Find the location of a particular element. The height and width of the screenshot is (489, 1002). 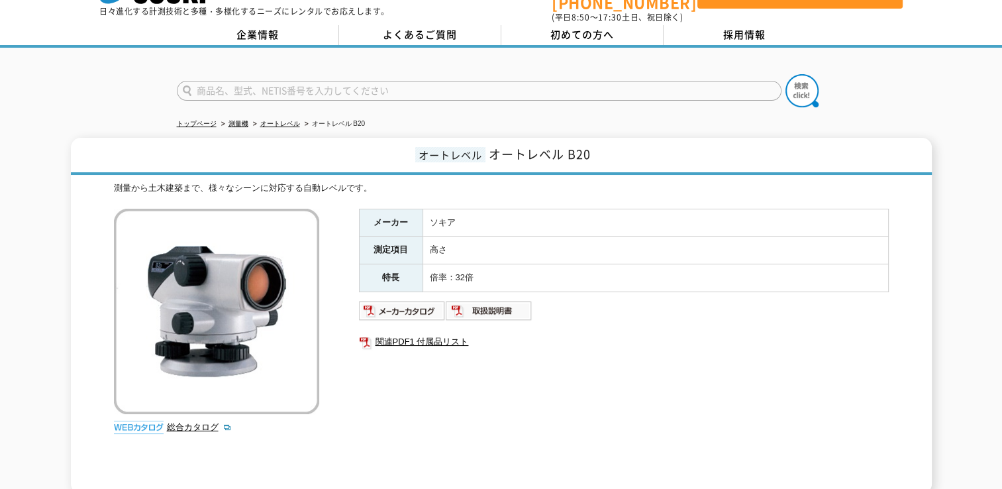

th: メーカー is located at coordinates (391, 223).